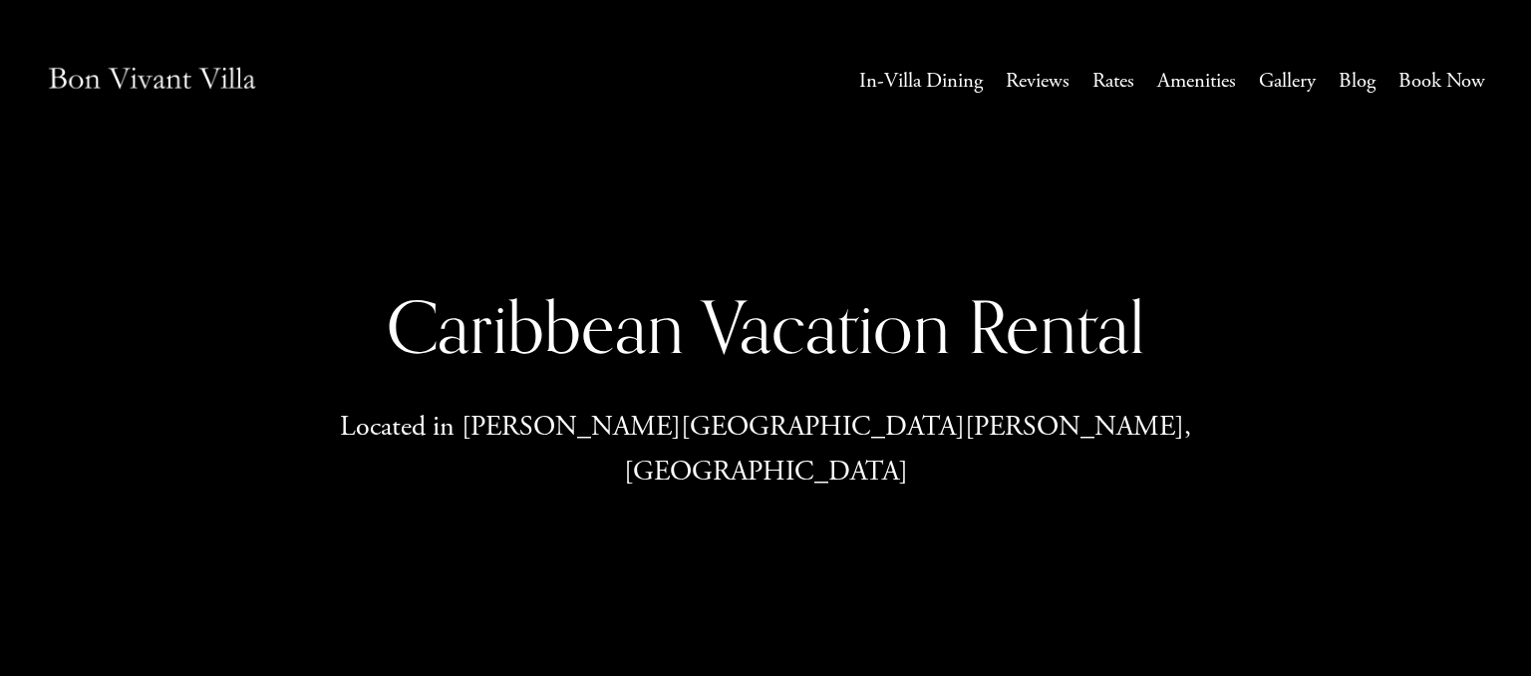 This screenshot has width=1531, height=676. What do you see at coordinates (1196, 81) in the screenshot?
I see `a: Amenities` at bounding box center [1196, 81].